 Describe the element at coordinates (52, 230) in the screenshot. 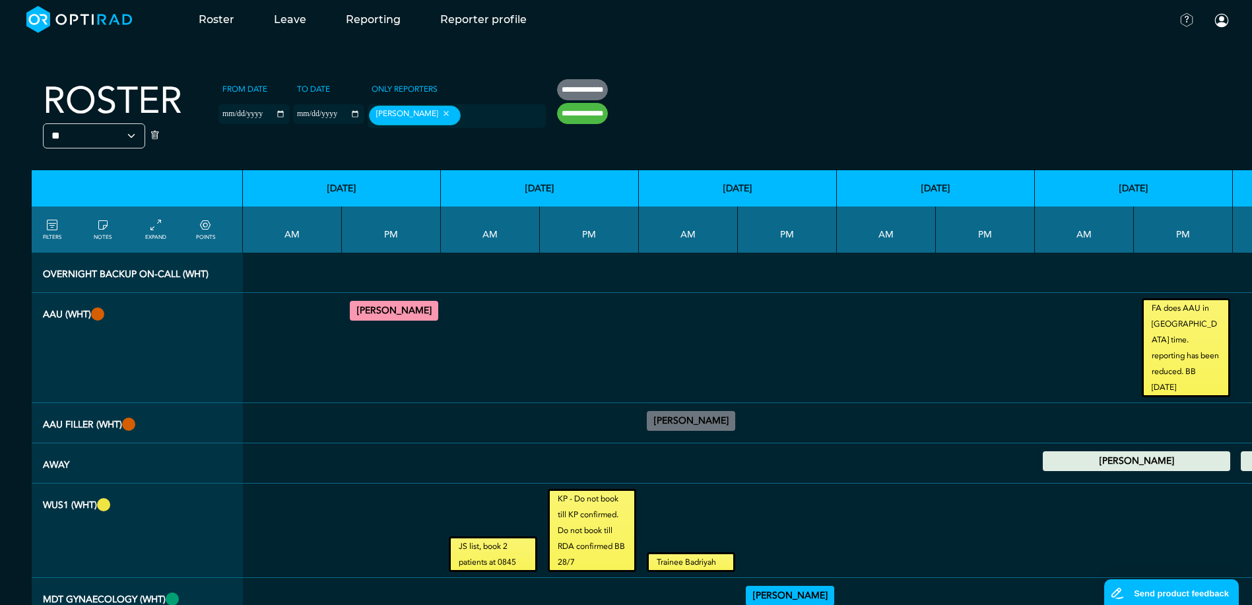

I see `a: FILTERS` at that location.